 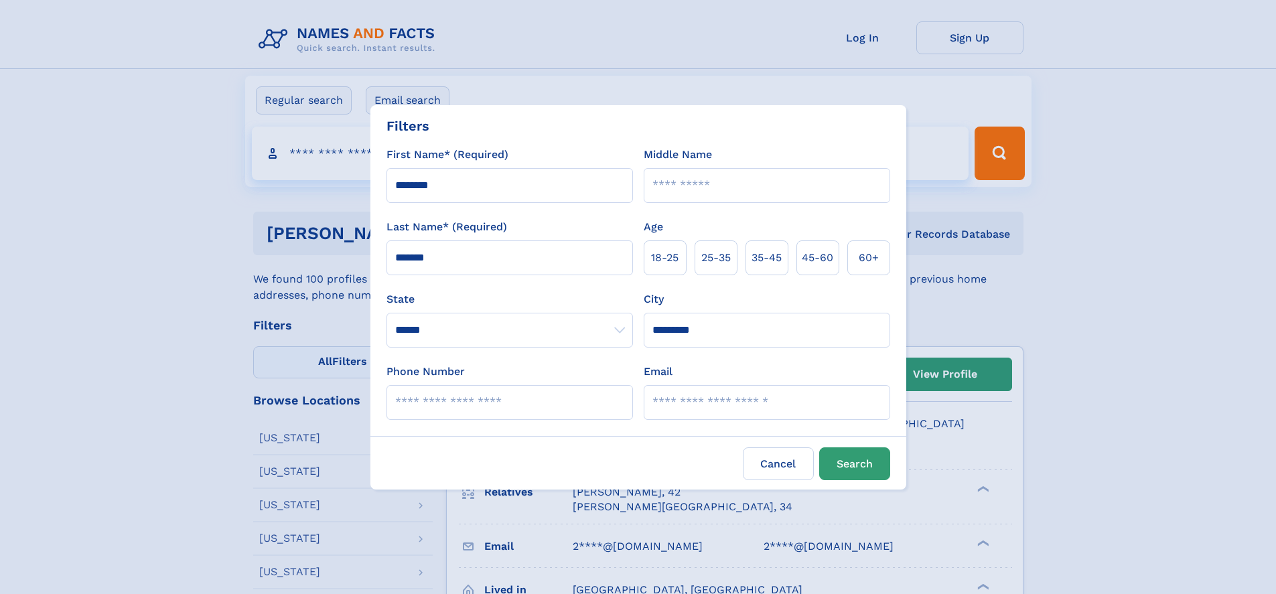 What do you see at coordinates (855, 464) in the screenshot?
I see `button: Search` at bounding box center [855, 464].